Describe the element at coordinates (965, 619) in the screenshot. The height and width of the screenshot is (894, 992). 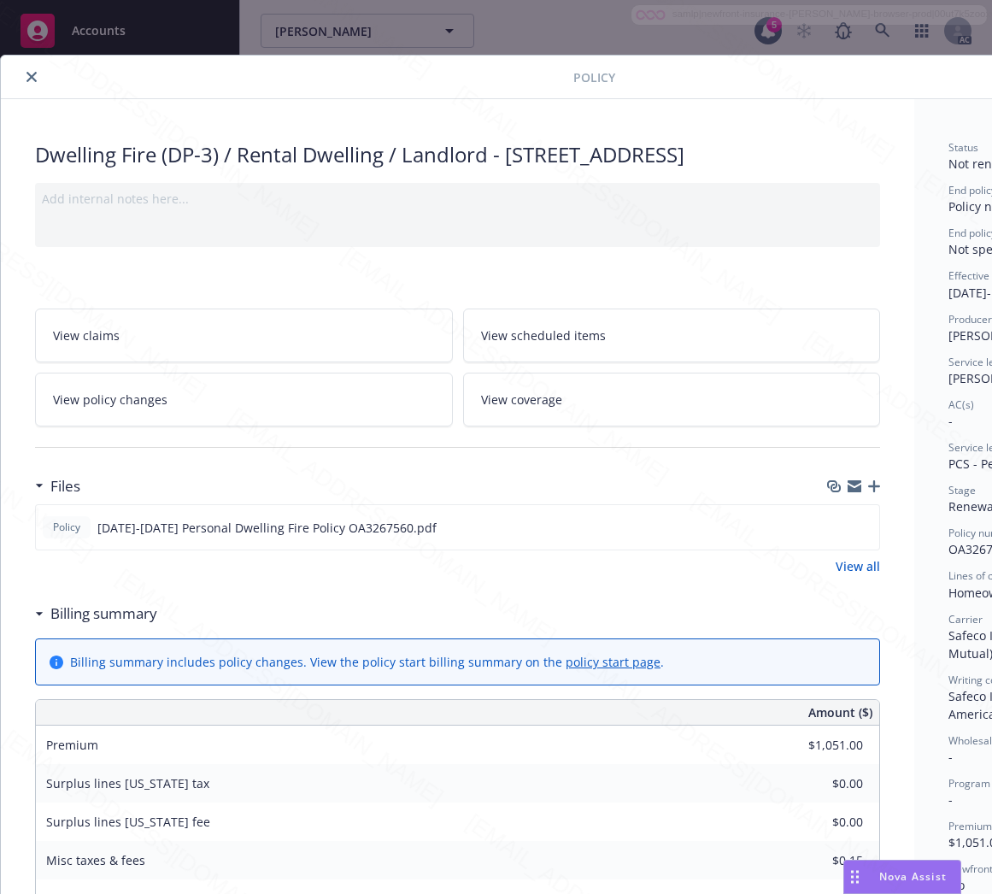
I see `span: Carrier` at that location.